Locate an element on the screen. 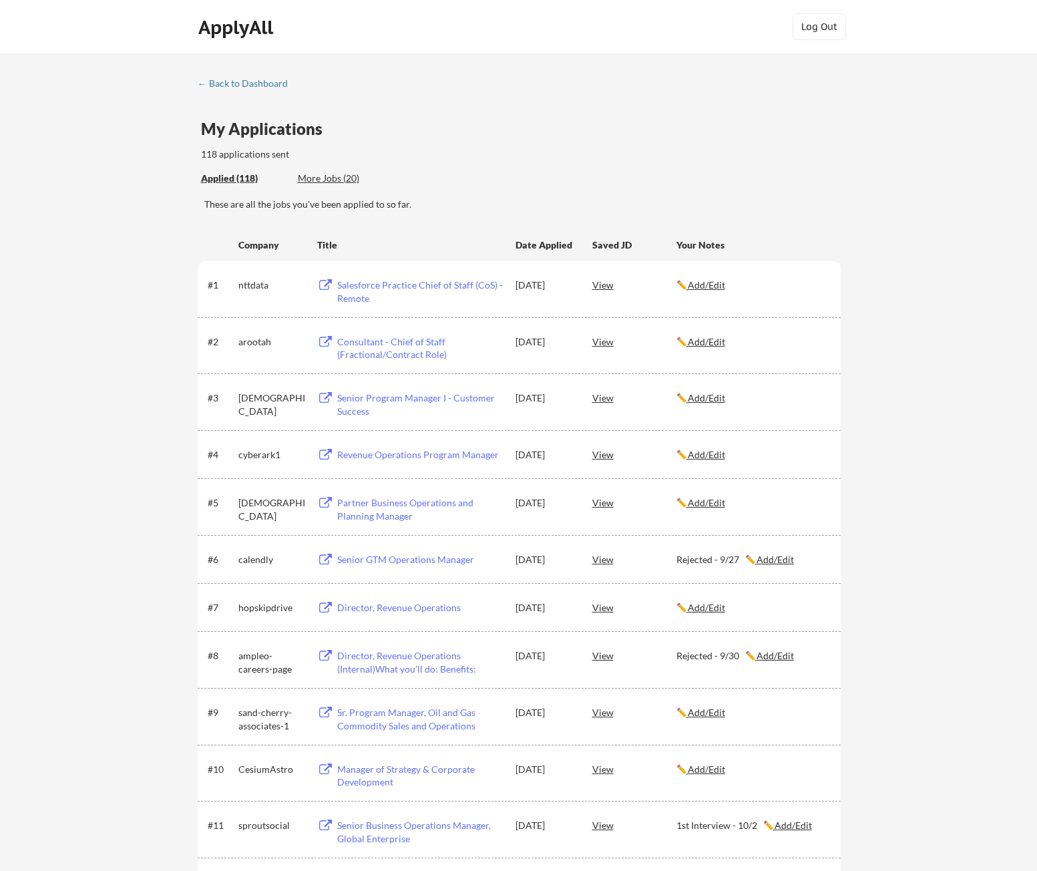 This screenshot has height=871, width=1037. div: Manager of Strategy & Corporate Development is located at coordinates (420, 775).